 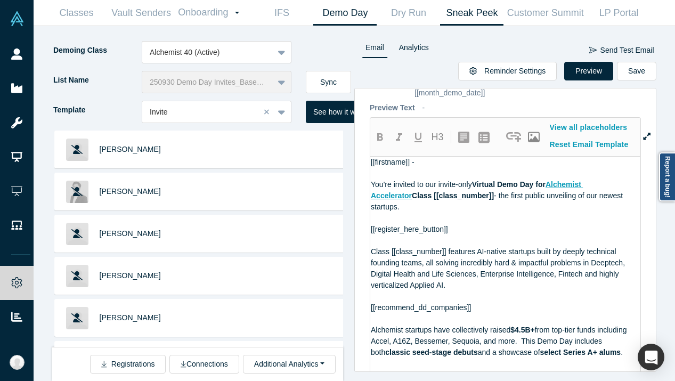 I want to click on button: Send Test Email, so click(x=622, y=50).